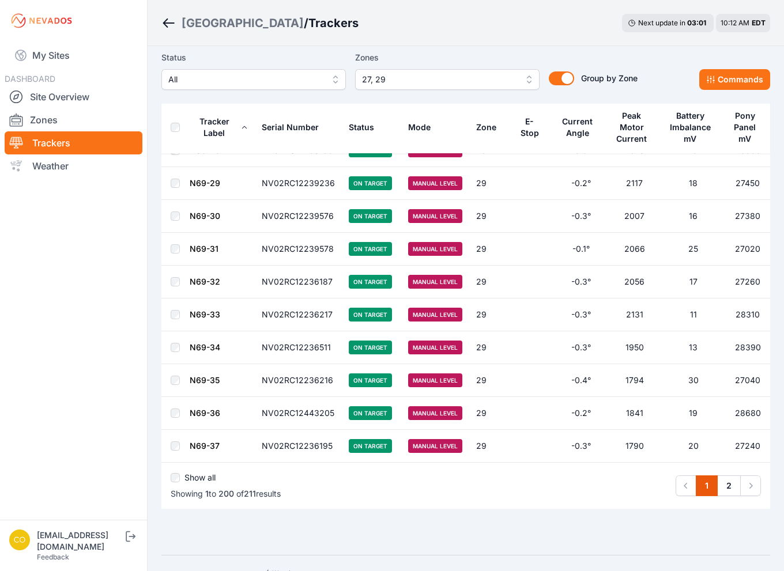 The height and width of the screenshot is (571, 784). I want to click on a: N69-31, so click(204, 248).